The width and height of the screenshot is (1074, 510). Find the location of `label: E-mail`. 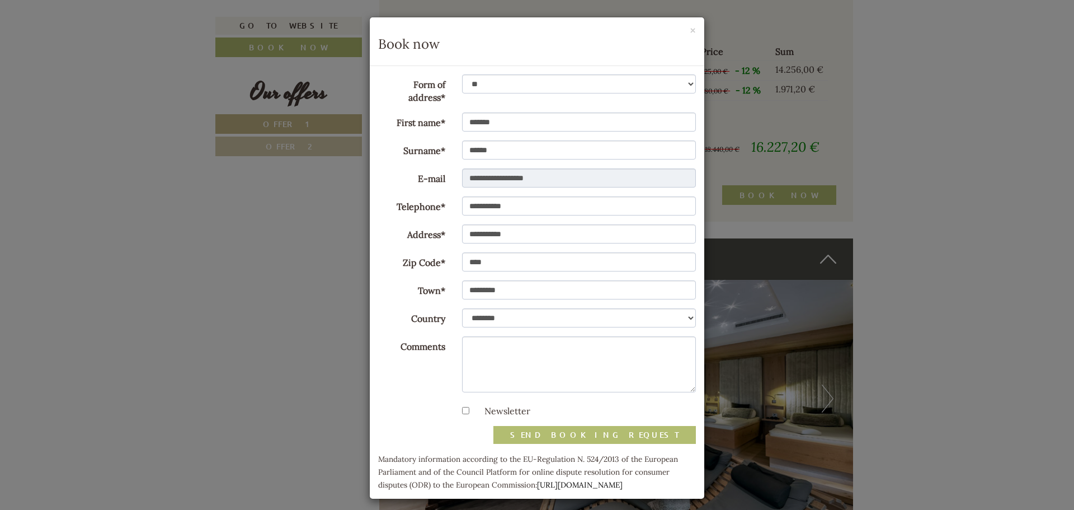

label: E-mail is located at coordinates (412, 177).